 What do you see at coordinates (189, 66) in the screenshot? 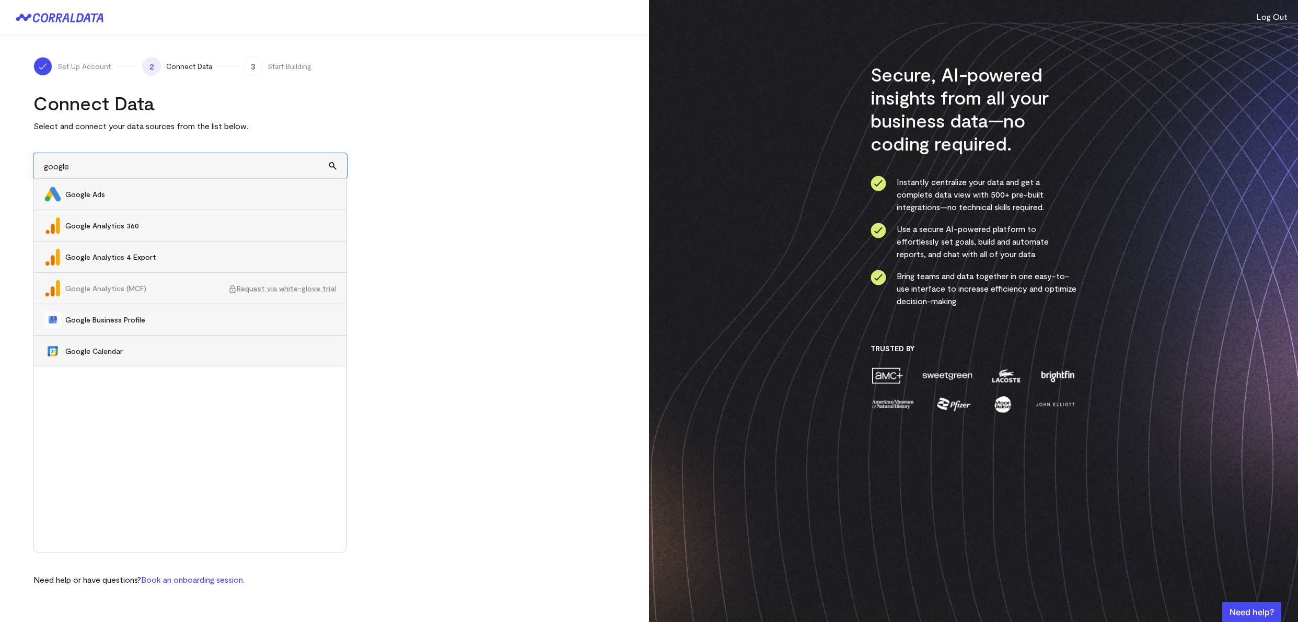
I see `span: Connect Data` at bounding box center [189, 66].